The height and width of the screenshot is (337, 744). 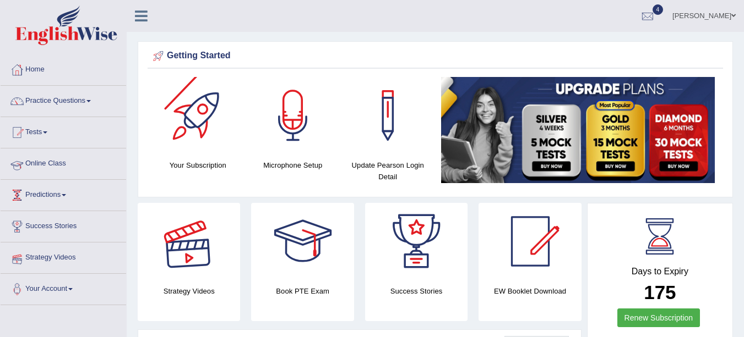 What do you see at coordinates (416, 291) in the screenshot?
I see `h4: Success Stories` at bounding box center [416, 291].